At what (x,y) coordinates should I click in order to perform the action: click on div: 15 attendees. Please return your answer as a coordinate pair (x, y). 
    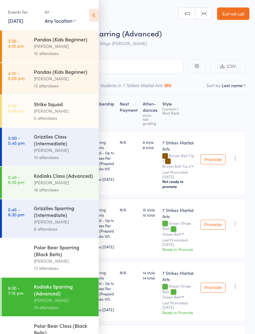
    Looking at the image, I should click on (63, 53).